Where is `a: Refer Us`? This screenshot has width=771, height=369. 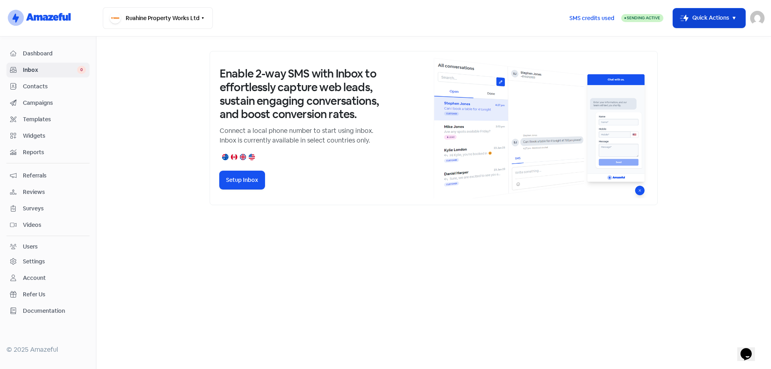 a: Refer Us is located at coordinates (48, 294).